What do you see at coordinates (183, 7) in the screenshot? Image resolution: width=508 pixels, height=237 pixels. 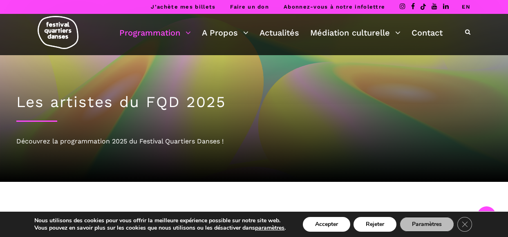 I see `a: J’achète mes billets` at bounding box center [183, 7].